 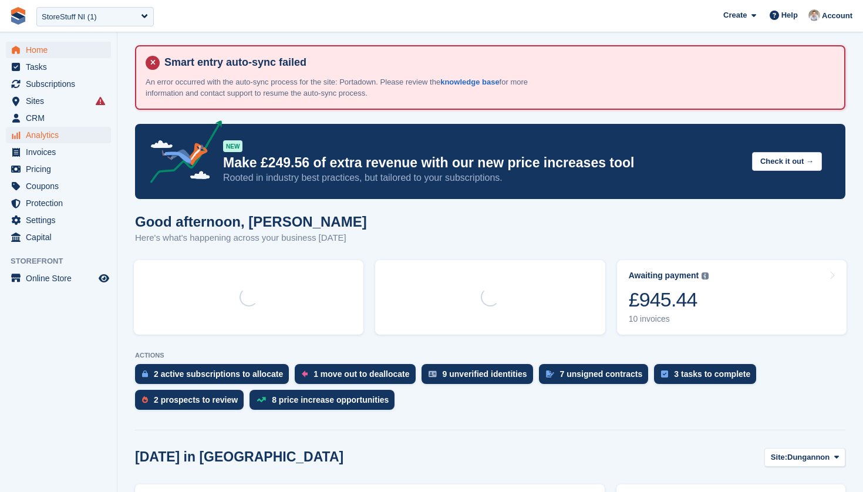 What do you see at coordinates (497, 62) in the screenshot?
I see `h4: Smart entry auto-sync failed` at bounding box center [497, 62].